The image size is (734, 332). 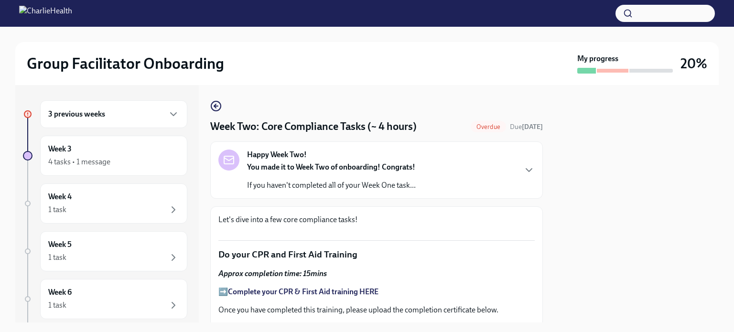 What do you see at coordinates (105, 299) in the screenshot?
I see `a: Week 61 task` at bounding box center [105, 299].